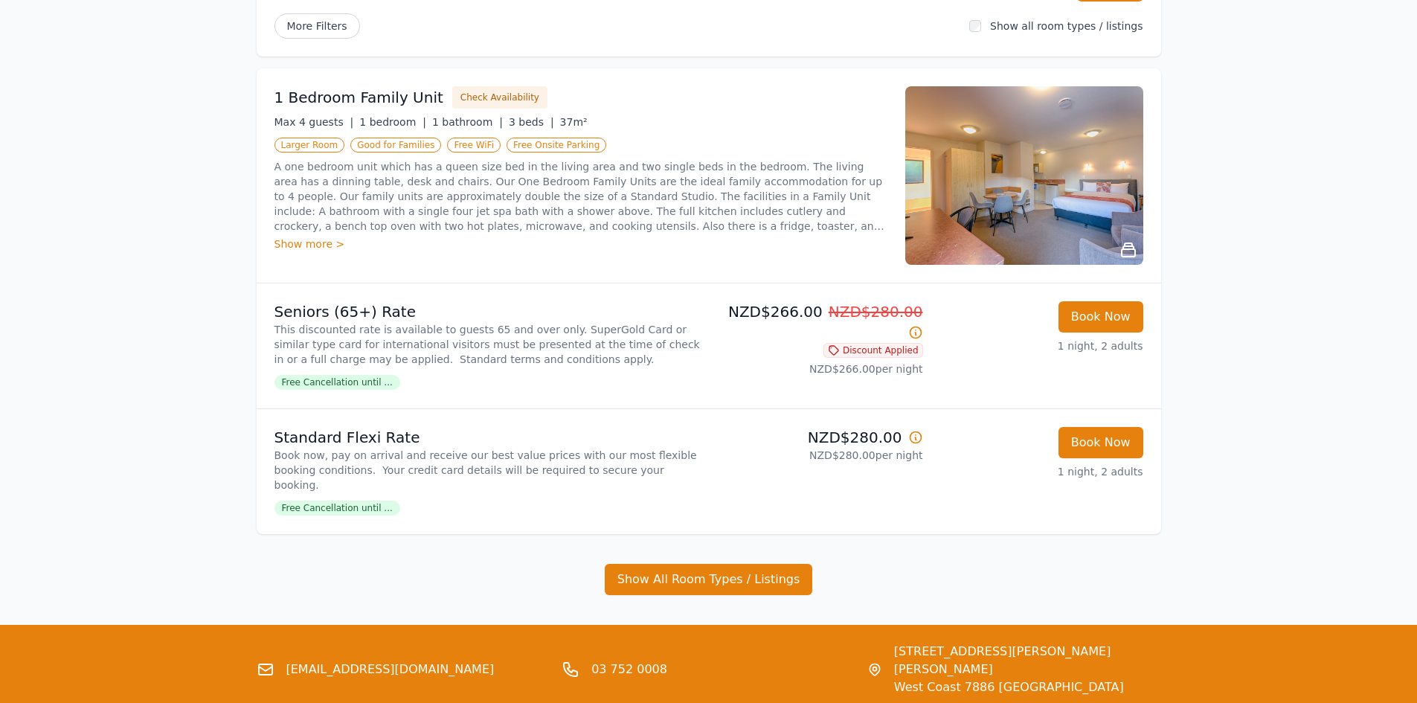 The height and width of the screenshot is (703, 1417). What do you see at coordinates (359, 97) in the screenshot?
I see `h3: 1 Bedroom Family Unit` at bounding box center [359, 97].